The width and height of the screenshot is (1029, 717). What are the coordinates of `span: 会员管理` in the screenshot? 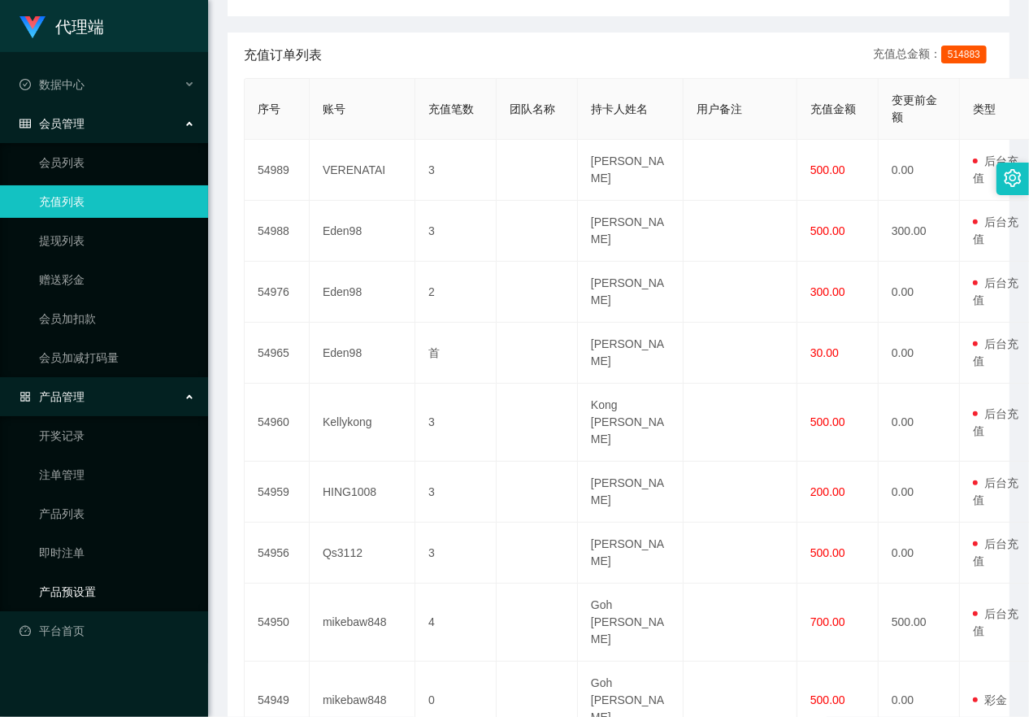 It's located at (52, 124).